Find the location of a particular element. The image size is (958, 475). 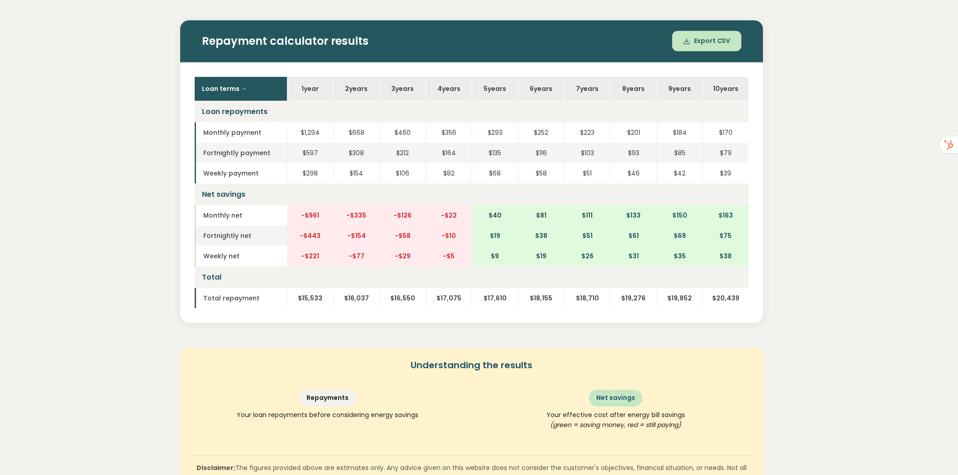

td: Fortnightly payment is located at coordinates (241, 153).